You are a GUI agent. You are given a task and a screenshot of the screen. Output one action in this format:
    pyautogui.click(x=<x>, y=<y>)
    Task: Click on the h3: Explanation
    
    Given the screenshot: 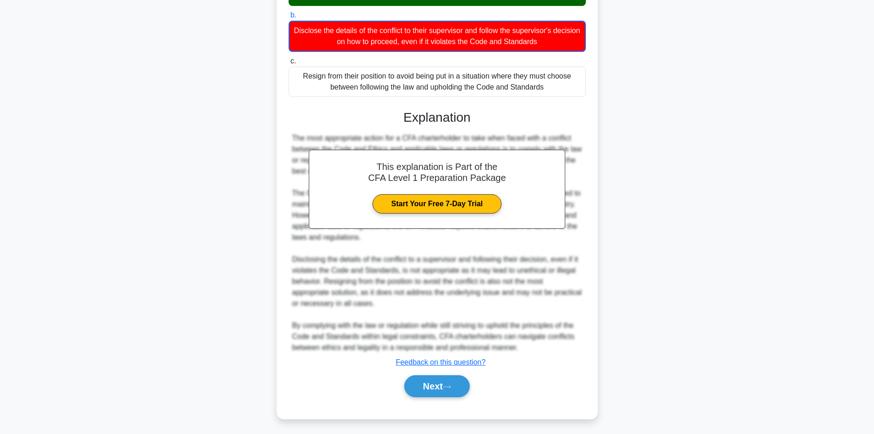 What is the action you would take?
    pyautogui.click(x=437, y=117)
    